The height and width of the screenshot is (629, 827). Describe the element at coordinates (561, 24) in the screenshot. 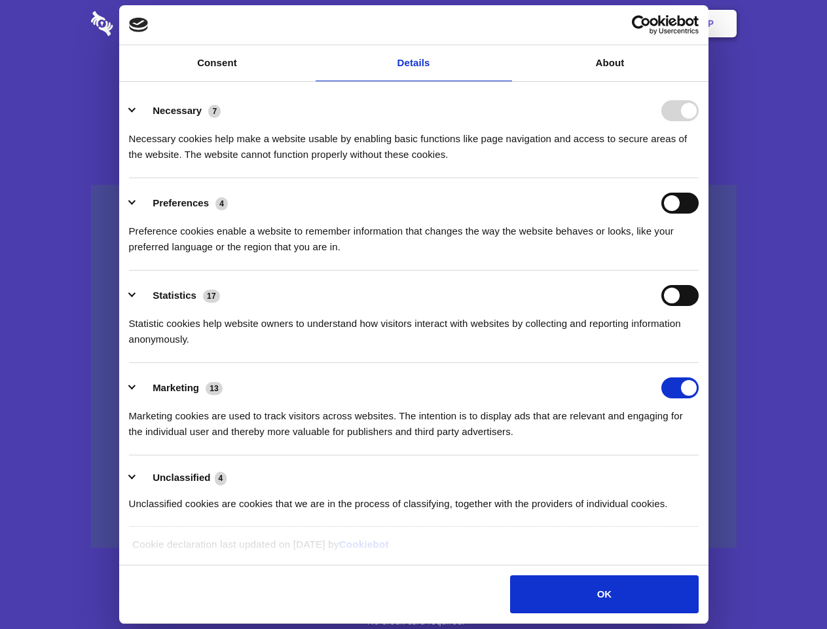

I see `a: Contact` at that location.